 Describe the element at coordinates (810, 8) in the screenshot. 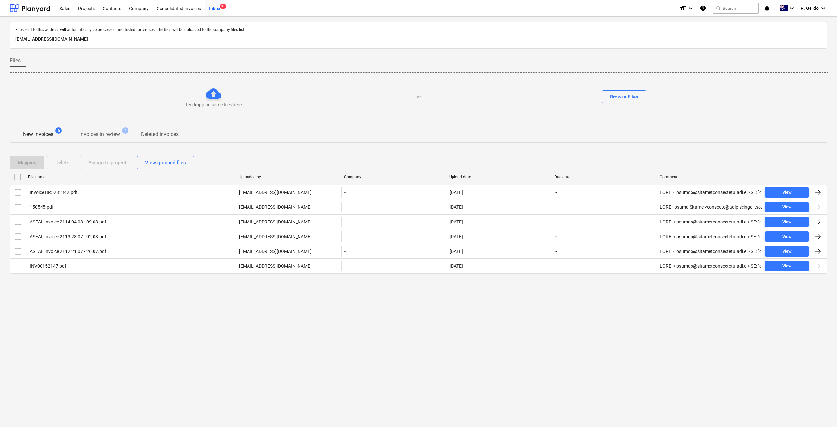

I see `span: R. Gelido` at that location.